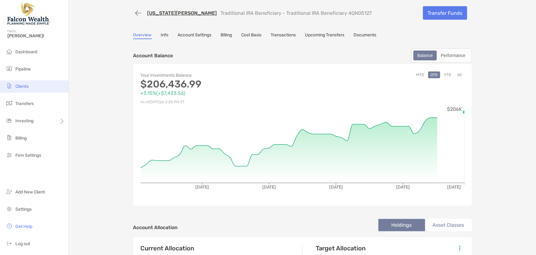 This screenshot has height=255, width=536. I want to click on button: YTD, so click(448, 75).